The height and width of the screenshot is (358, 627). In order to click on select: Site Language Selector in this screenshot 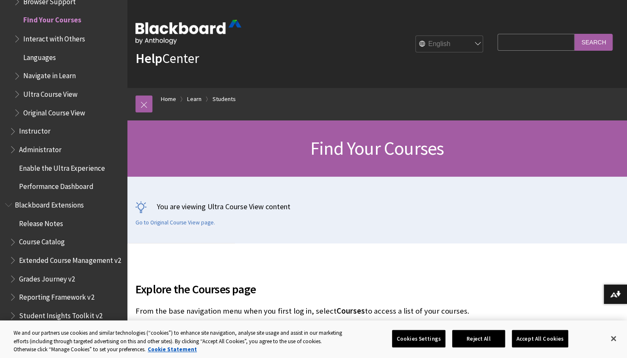, I will do `click(449, 44)`.